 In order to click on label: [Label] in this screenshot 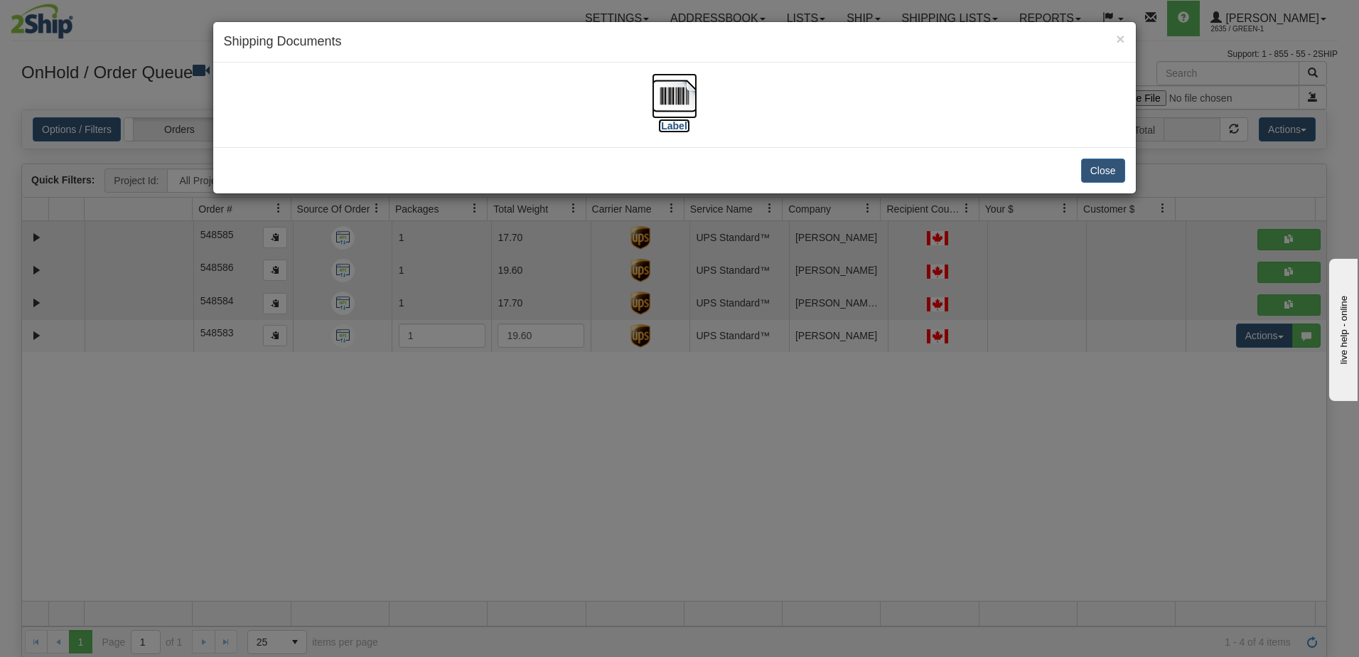, I will do `click(674, 126)`.